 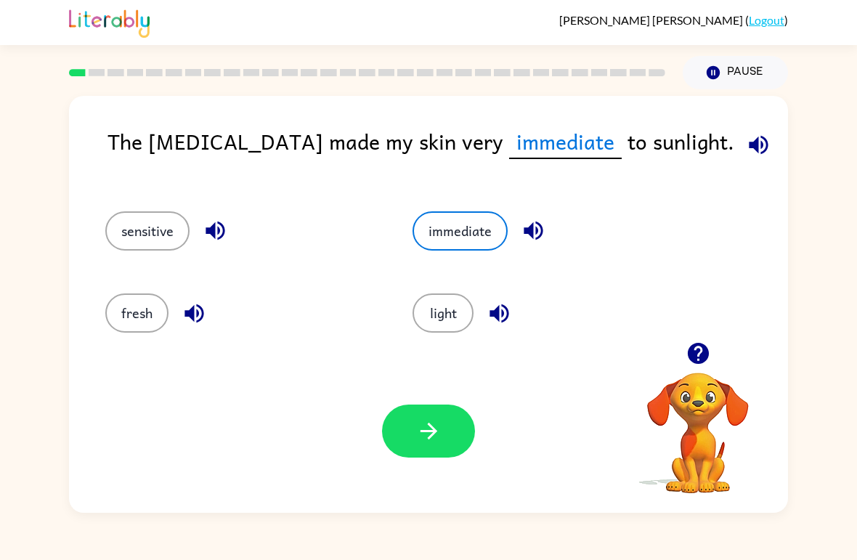 I want to click on button: Pause, so click(x=735, y=73).